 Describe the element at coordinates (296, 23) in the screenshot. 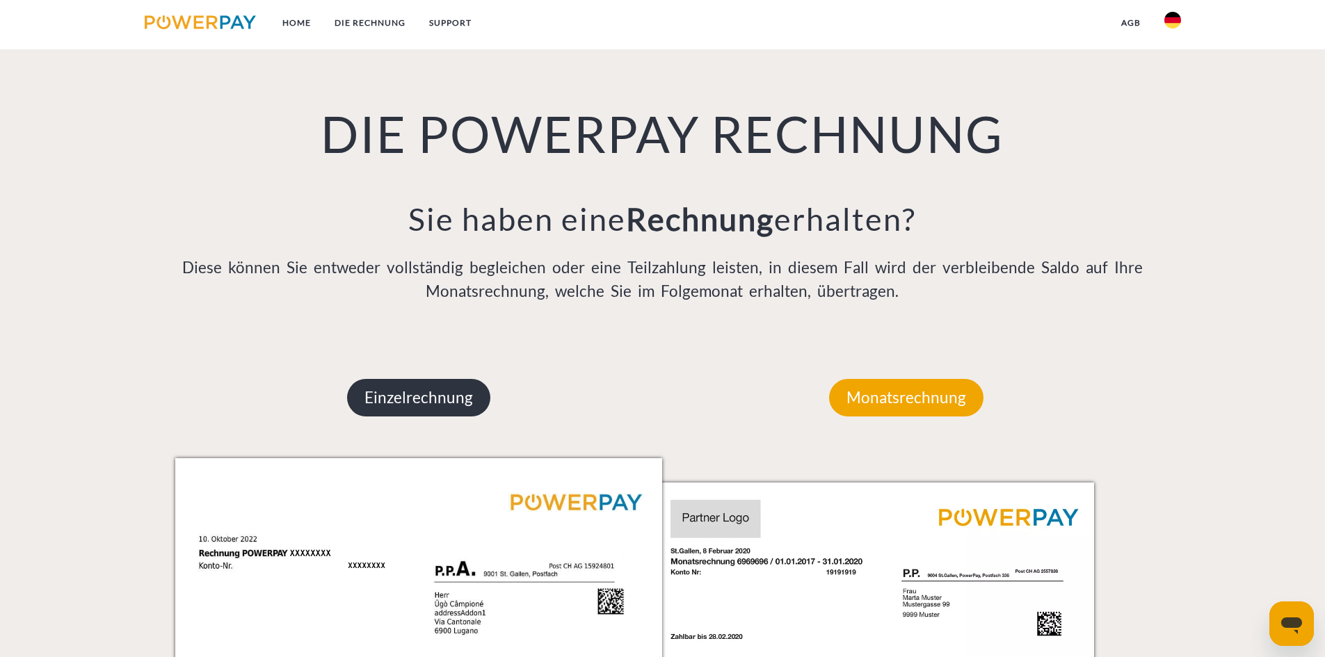

I see `a: Home` at that location.